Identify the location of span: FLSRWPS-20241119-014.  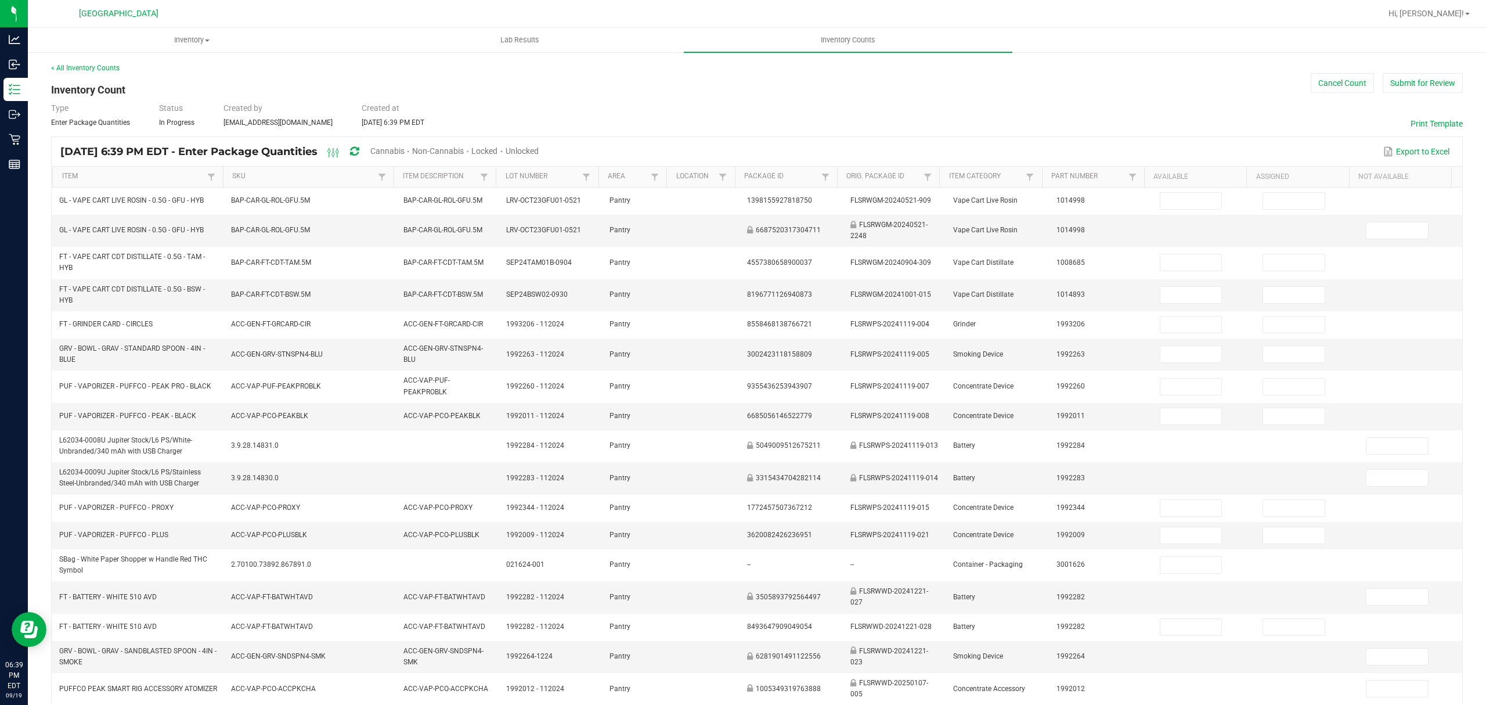
(898, 478).